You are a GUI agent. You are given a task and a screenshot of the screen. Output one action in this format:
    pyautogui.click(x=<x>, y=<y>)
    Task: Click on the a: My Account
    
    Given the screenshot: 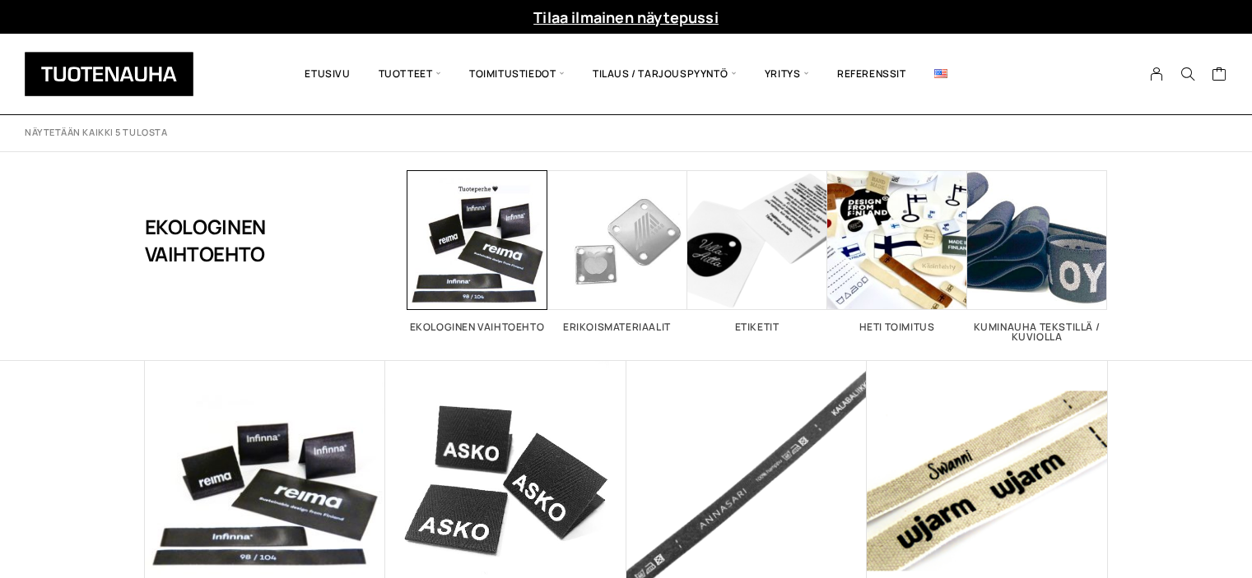 What is the action you would take?
    pyautogui.click(x=1156, y=74)
    